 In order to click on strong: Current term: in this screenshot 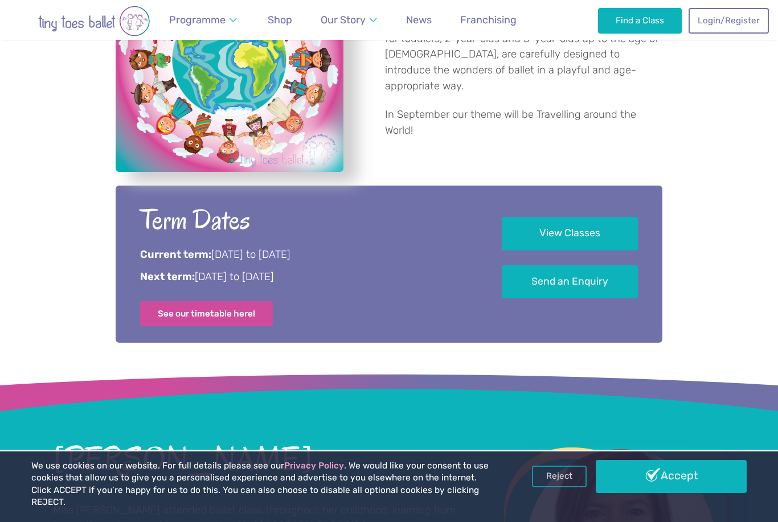, I will do `click(175, 255)`.